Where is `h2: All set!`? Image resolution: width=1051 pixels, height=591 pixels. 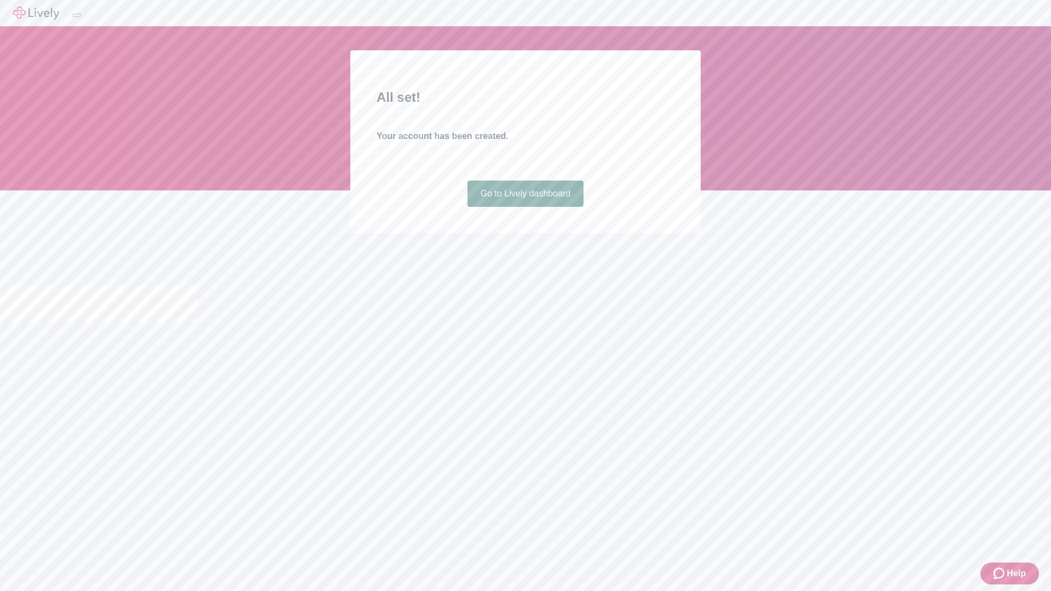 h2: All set! is located at coordinates (526, 97).